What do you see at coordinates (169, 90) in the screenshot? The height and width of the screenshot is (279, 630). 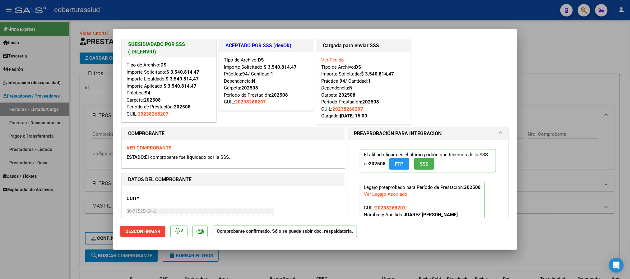 I see `div: Tipo de Archivo: Importe Solicitado: Importe Liquidado: Importe Aplicado: Práctica: Carpeta: Perí...` at bounding box center [169, 90].